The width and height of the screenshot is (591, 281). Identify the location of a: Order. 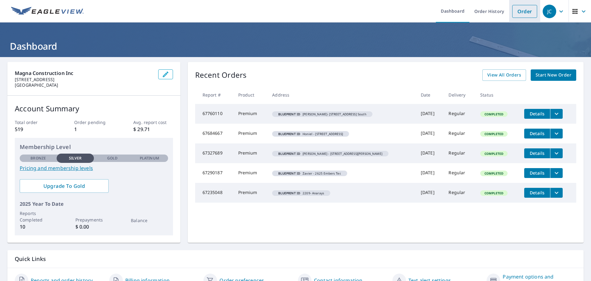
(525, 11).